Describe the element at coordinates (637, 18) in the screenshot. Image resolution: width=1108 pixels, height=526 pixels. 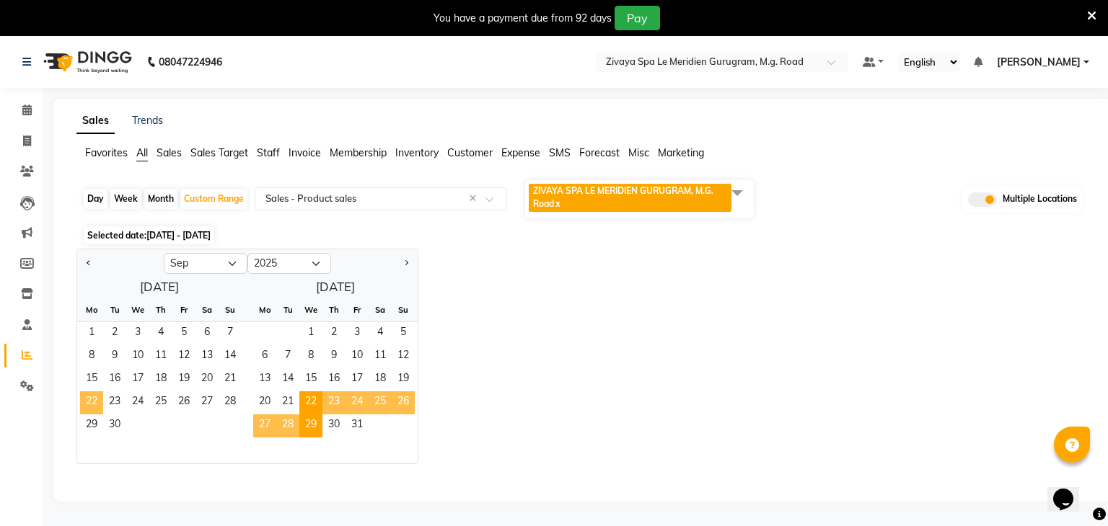
I see `button: Pay` at that location.